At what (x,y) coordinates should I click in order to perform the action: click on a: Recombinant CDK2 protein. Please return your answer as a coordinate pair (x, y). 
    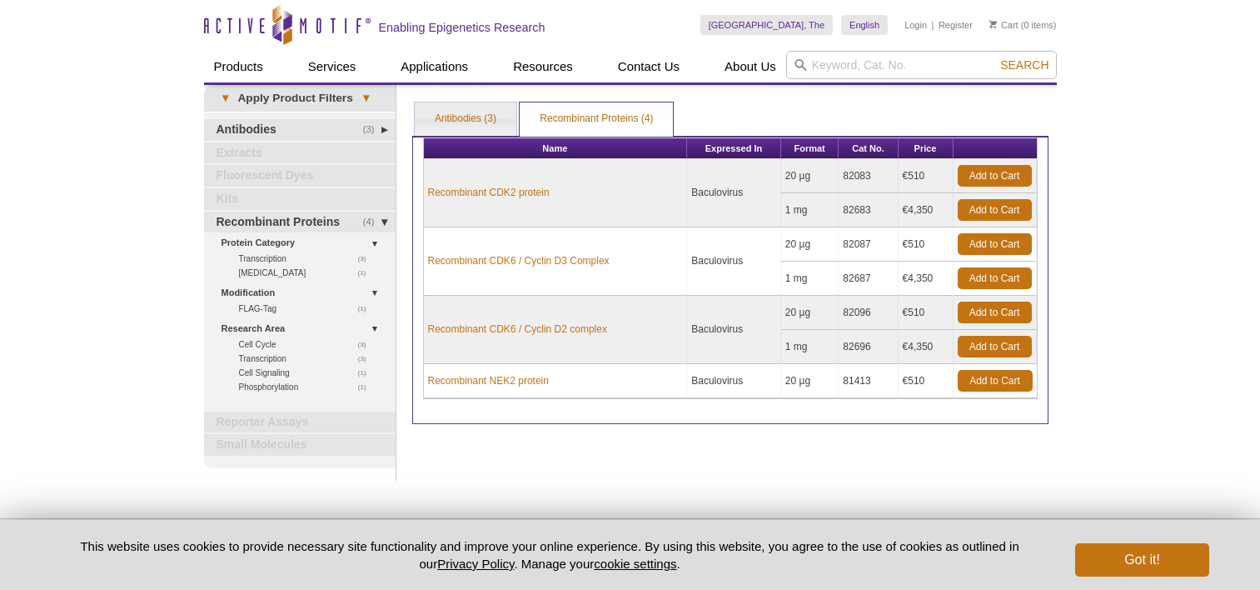
    Looking at the image, I should click on (489, 192).